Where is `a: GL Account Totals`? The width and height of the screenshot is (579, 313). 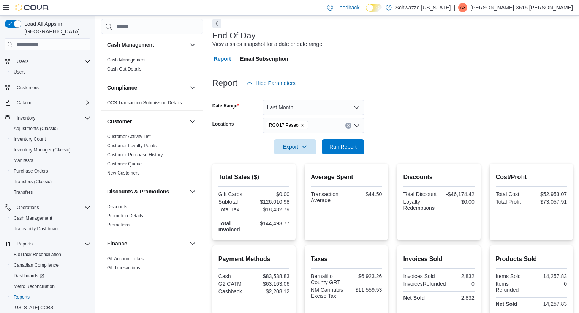
a: GL Account Totals is located at coordinates (125, 259).